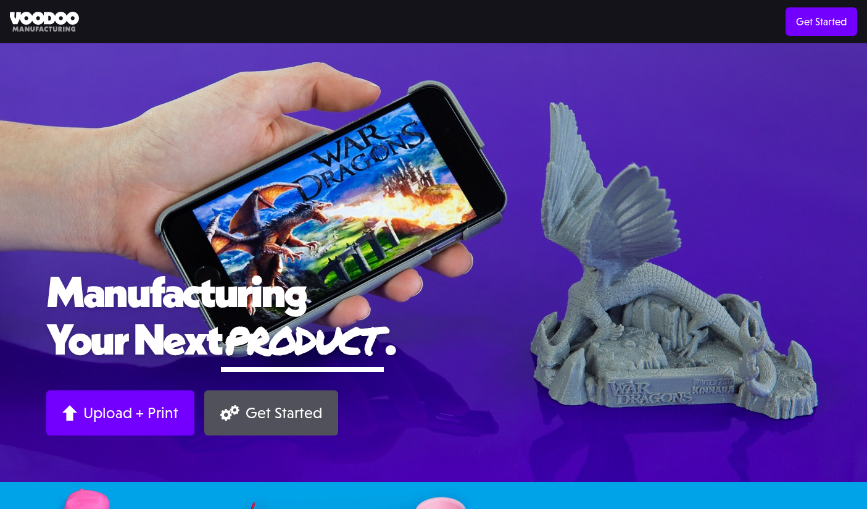 The image size is (867, 509). Describe the element at coordinates (70, 412) in the screenshot. I see `img: Arrow up` at that location.